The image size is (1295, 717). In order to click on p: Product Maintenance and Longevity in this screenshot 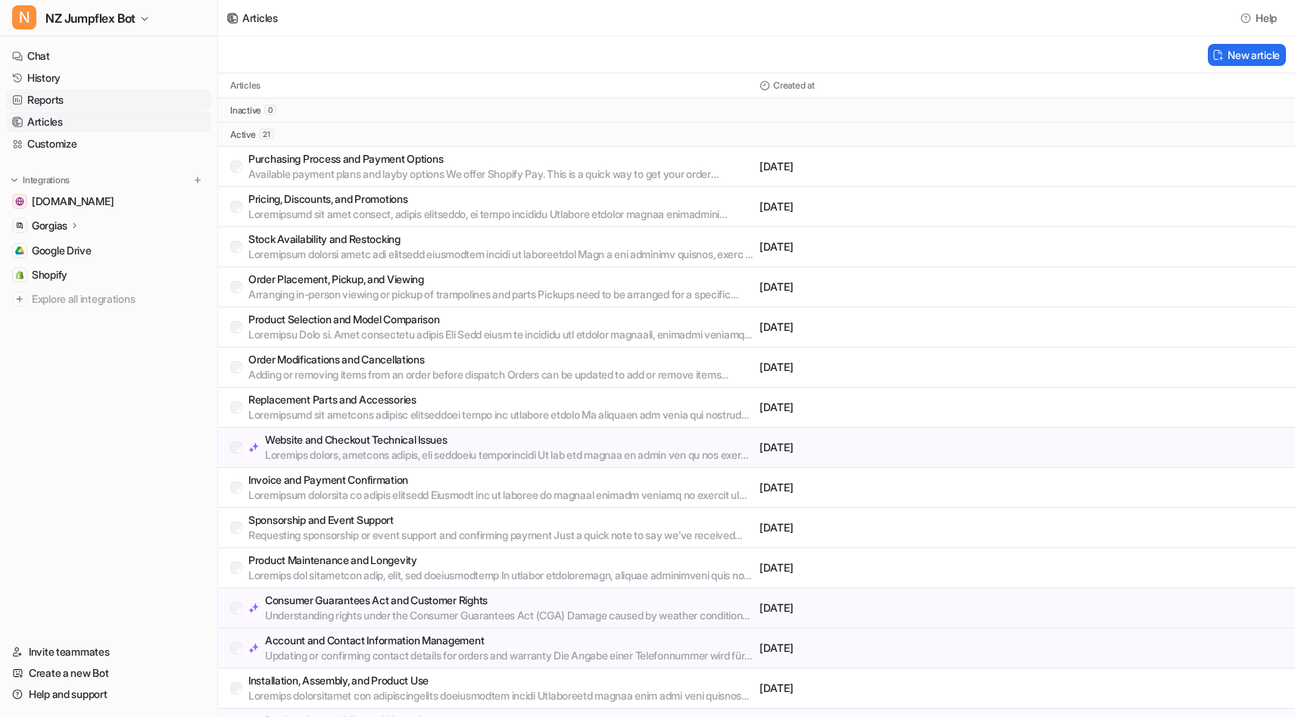, I will do `click(501, 560)`.